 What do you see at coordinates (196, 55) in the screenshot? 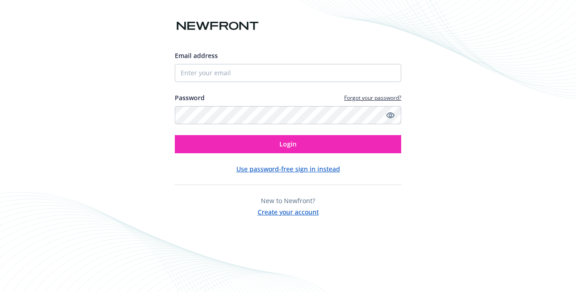
I see `span: Email address` at bounding box center [196, 55].